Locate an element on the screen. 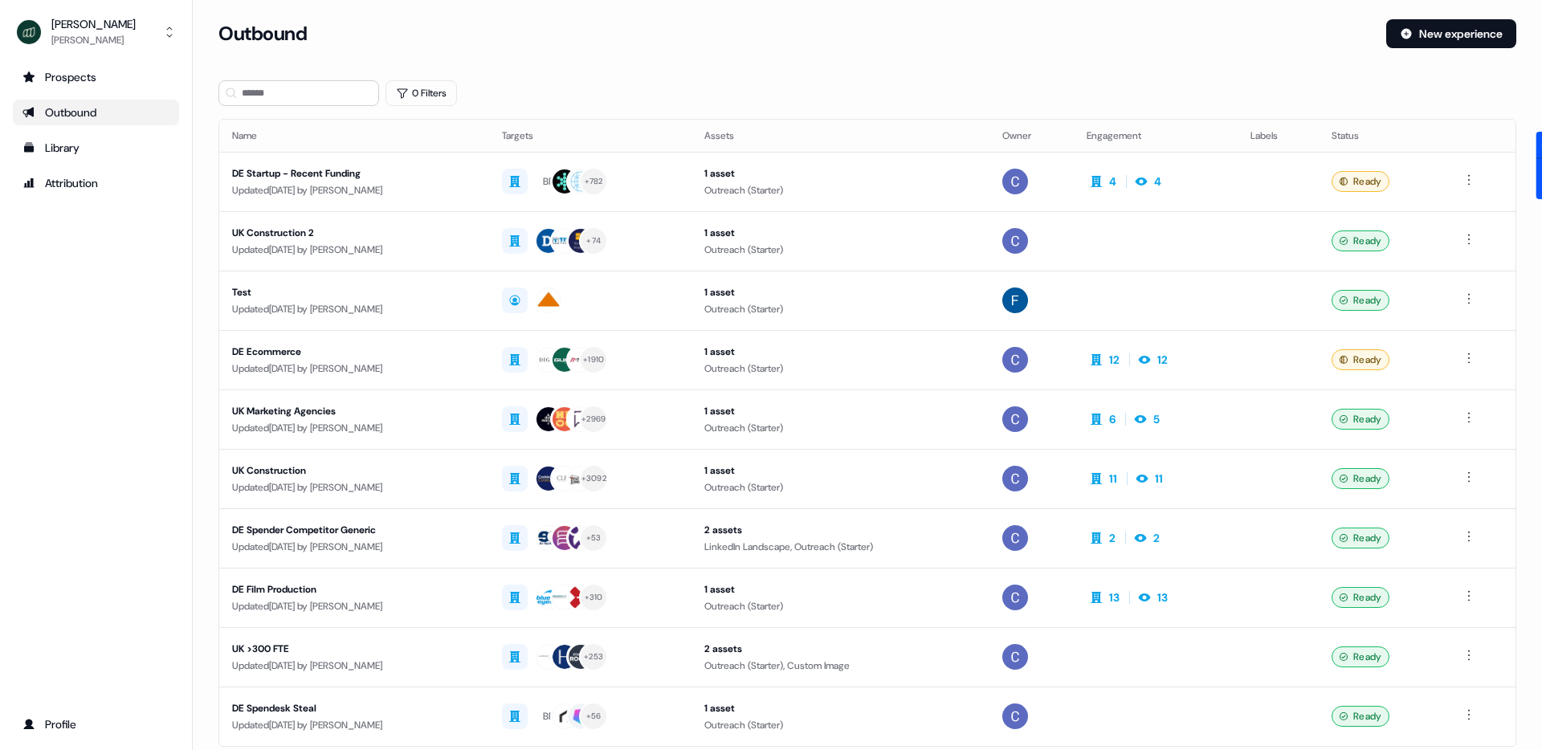  a: Go to profile is located at coordinates (96, 724).